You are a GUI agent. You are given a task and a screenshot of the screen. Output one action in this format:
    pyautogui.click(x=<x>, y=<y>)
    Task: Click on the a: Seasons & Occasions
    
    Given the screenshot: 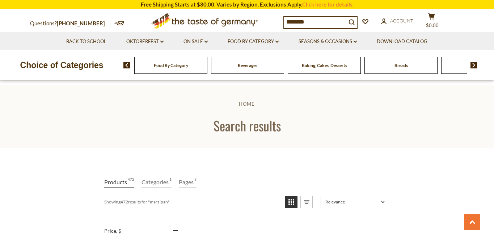 What is the action you would take?
    pyautogui.click(x=327, y=42)
    